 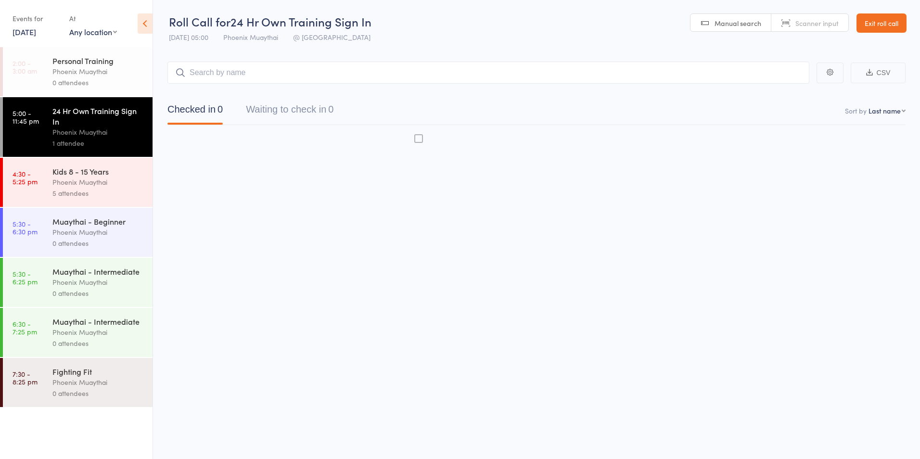 I want to click on a: 6:30 -7:25 pmMuaythai - IntermediatePhoenix Muaythai0 attendees, so click(x=77, y=332).